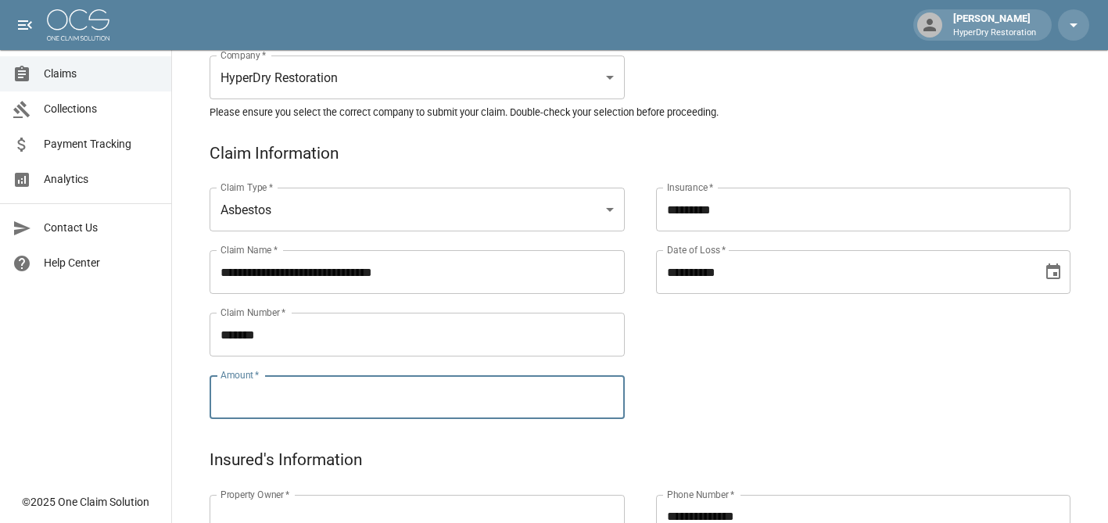 This screenshot has height=523, width=1108. Describe the element at coordinates (696, 249) in the screenshot. I see `label: Date of Loss` at that location.